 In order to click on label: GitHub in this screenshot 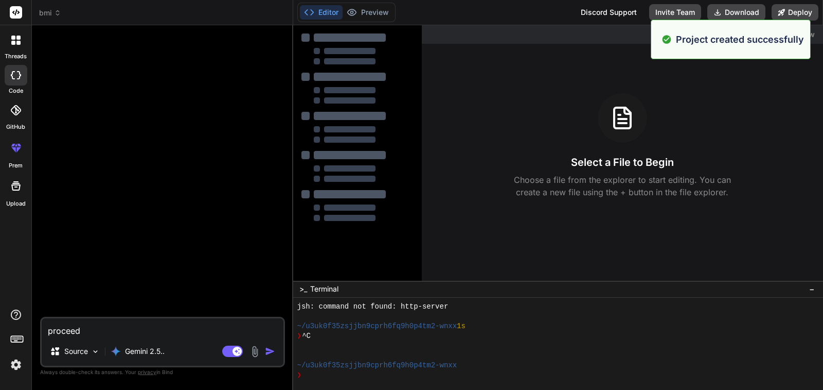, I will do `click(15, 127)`.